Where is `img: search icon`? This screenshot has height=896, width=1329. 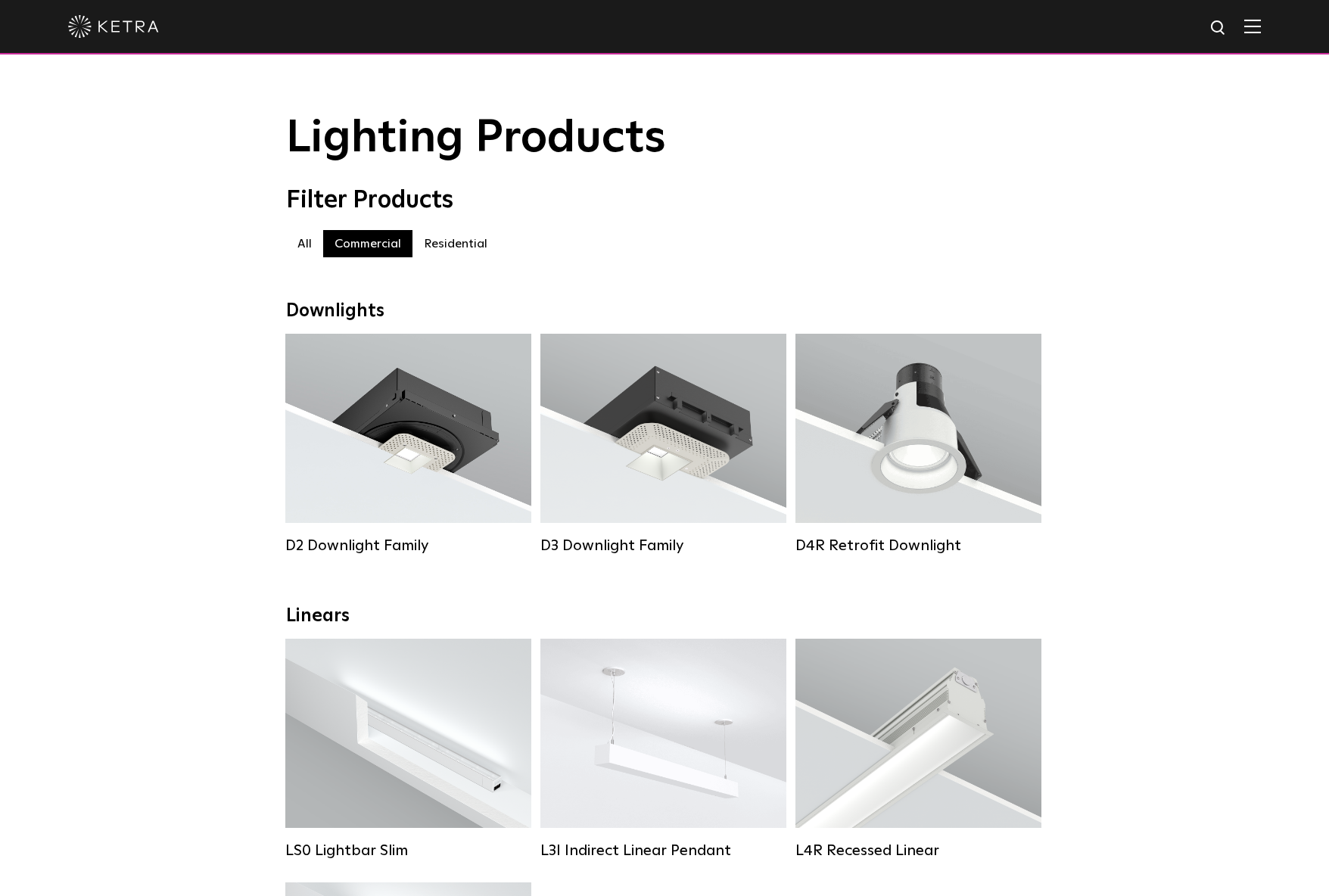 img: search icon is located at coordinates (1219, 28).